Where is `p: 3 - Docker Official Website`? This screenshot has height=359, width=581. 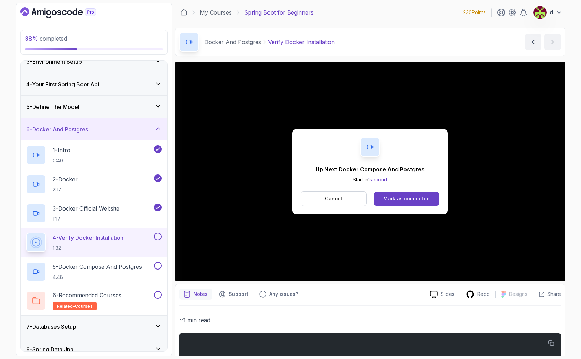 p: 3 - Docker Official Website is located at coordinates (86, 209).